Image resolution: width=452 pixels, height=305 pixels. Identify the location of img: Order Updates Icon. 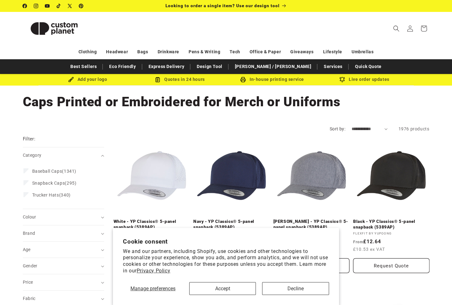
(158, 79).